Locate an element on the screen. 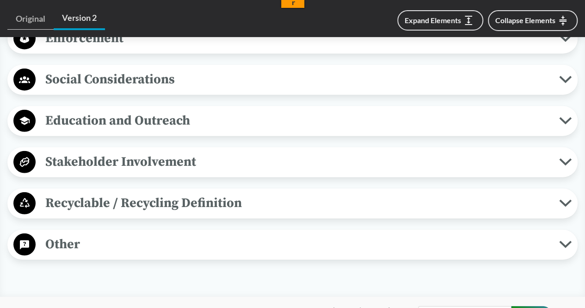  a: Original is located at coordinates (31, 19).